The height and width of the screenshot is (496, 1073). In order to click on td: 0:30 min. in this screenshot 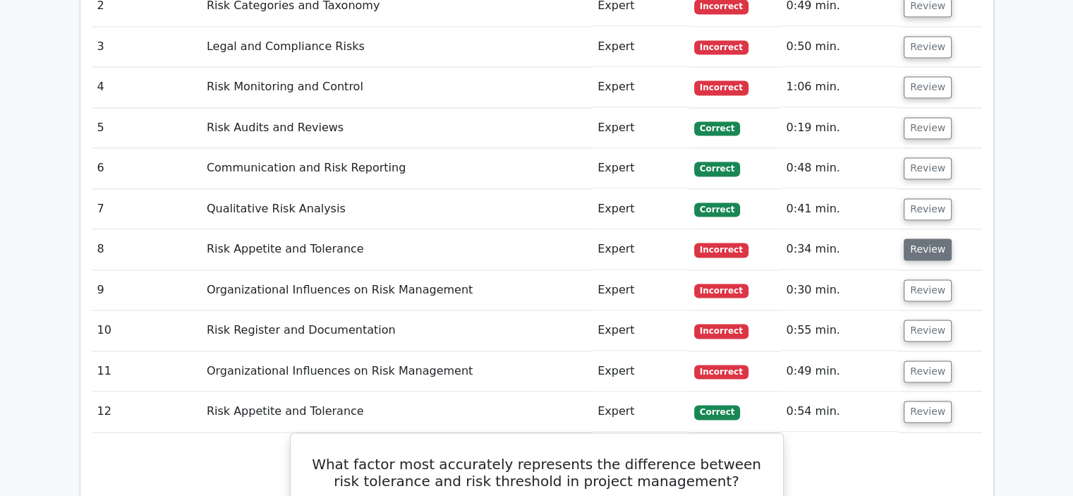, I will do `click(839, 290)`.